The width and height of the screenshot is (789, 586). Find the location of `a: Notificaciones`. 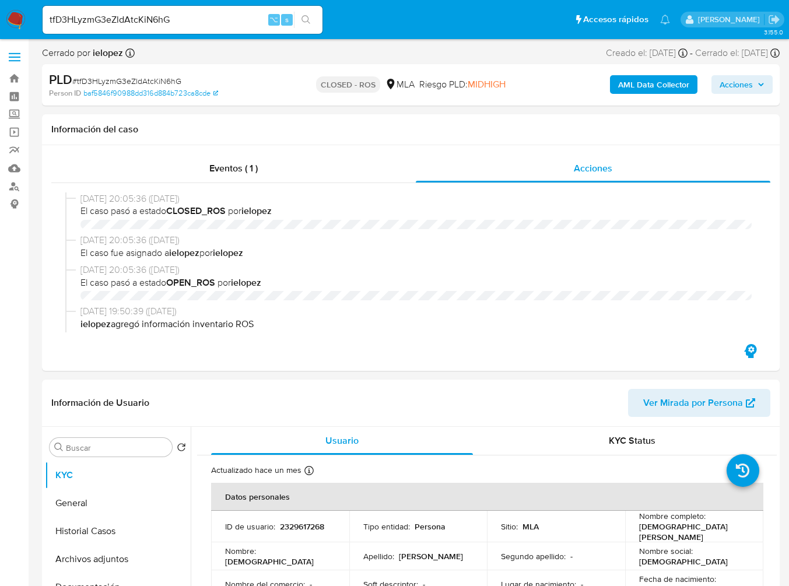

a: Notificaciones is located at coordinates (665, 19).